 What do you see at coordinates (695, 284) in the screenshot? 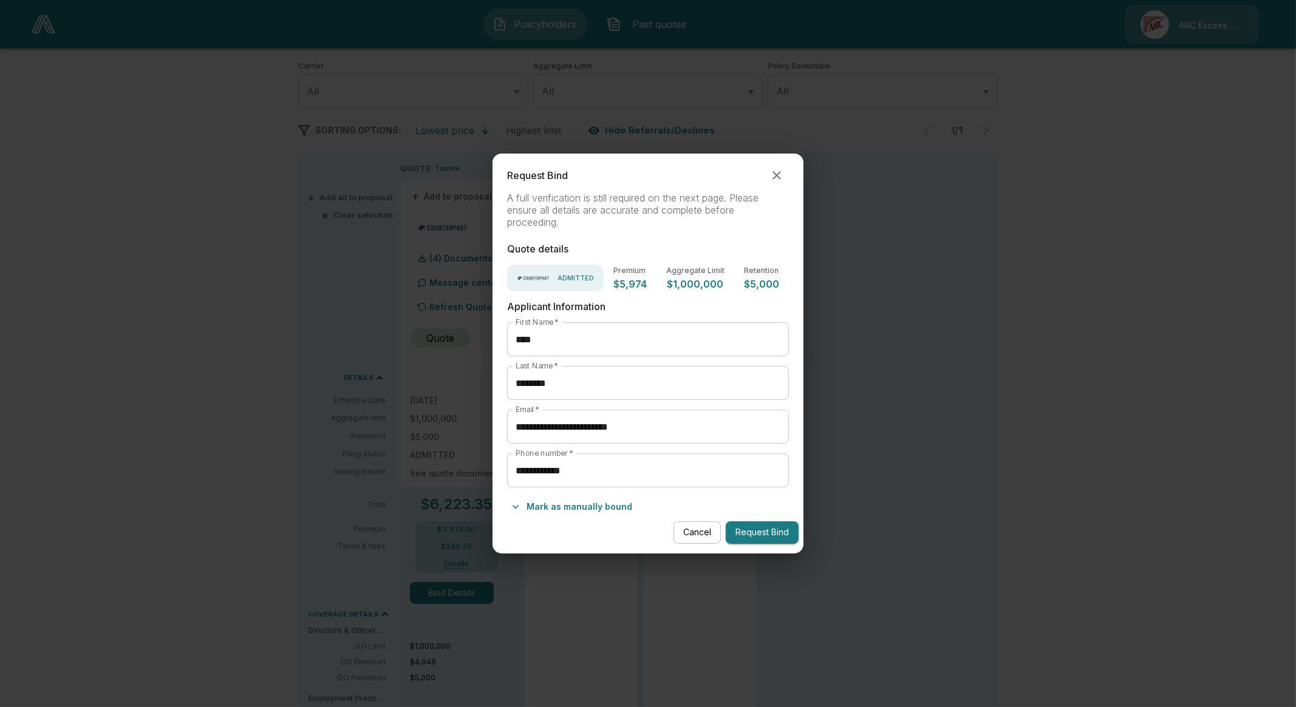
I see `p: $1,000,000` at bounding box center [695, 284].